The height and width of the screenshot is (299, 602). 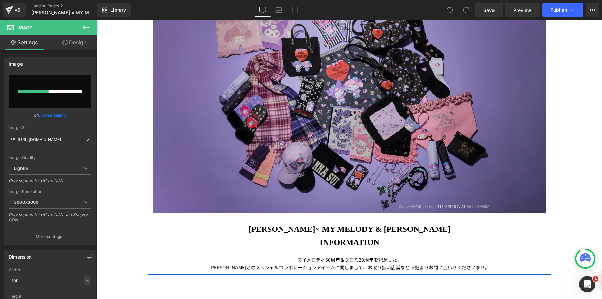 What do you see at coordinates (595, 278) in the screenshot?
I see `span: 1` at bounding box center [595, 278].